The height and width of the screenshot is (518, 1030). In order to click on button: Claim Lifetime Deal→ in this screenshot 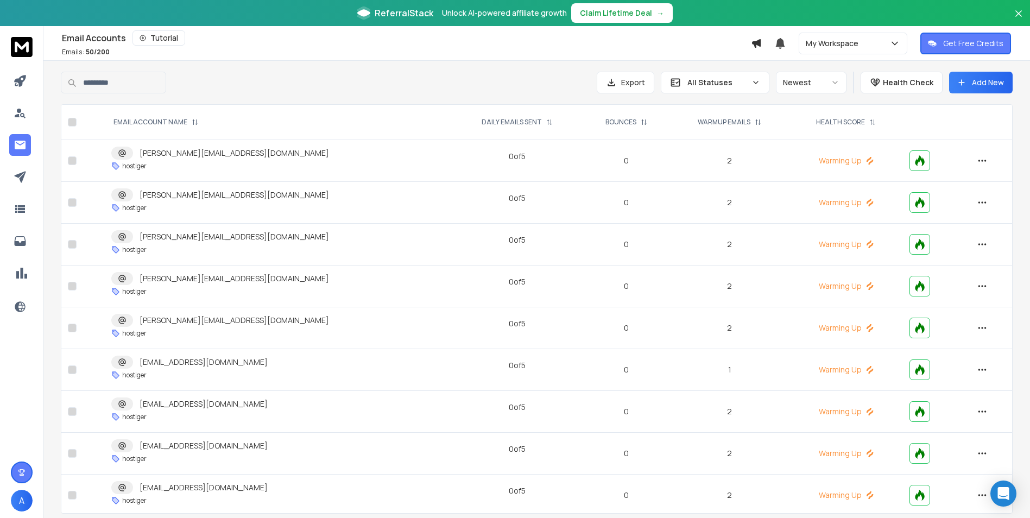, I will do `click(621, 13)`.